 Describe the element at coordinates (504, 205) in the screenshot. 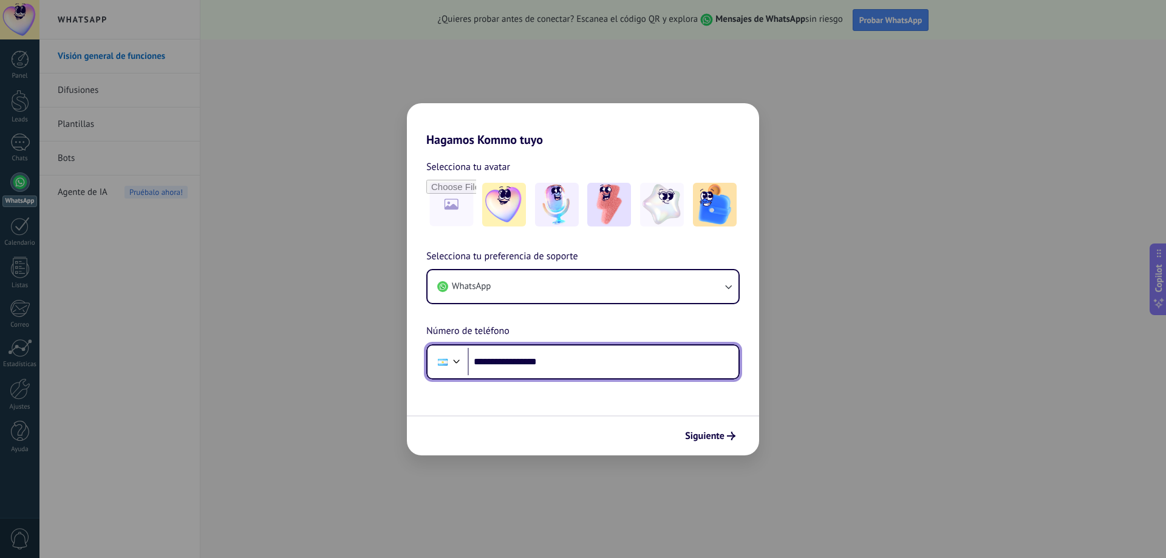

I see `img: -1.jpeg` at that location.